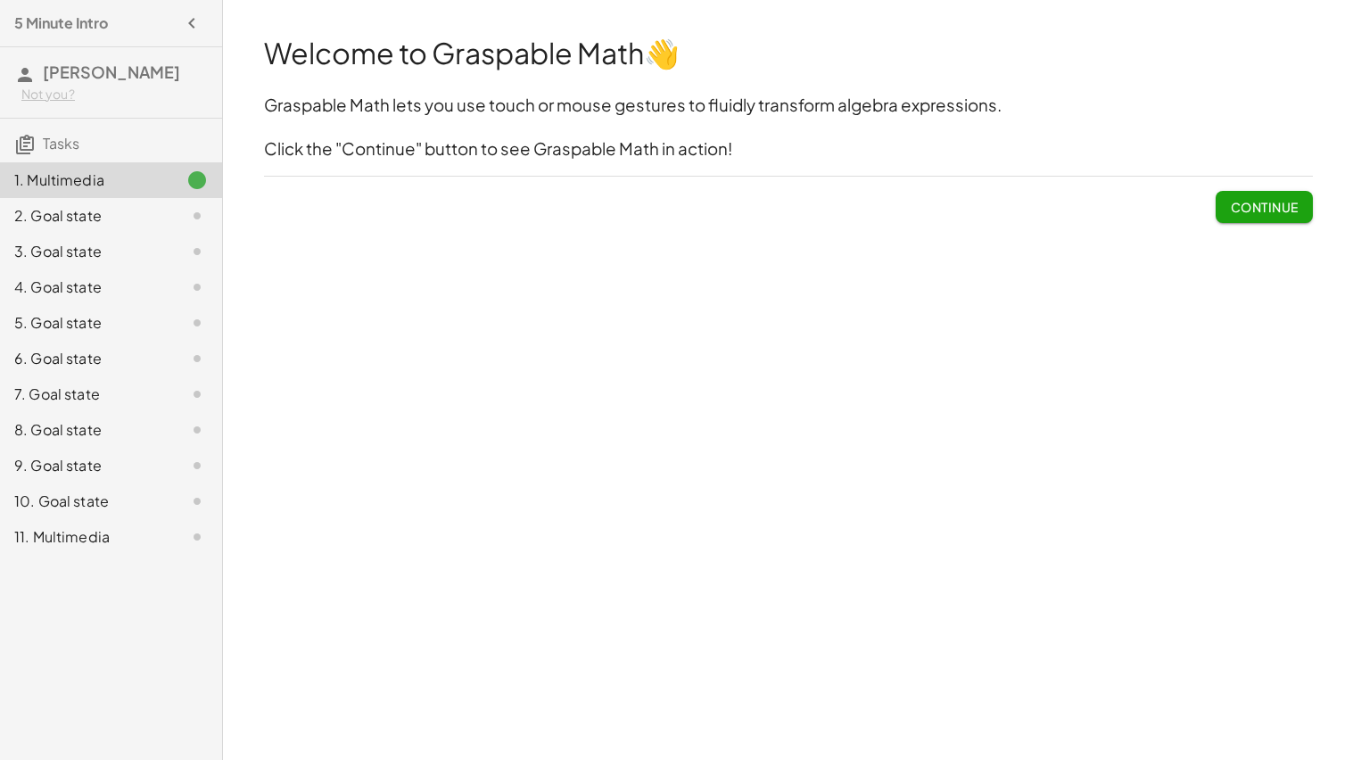 This screenshot has width=1353, height=760. Describe the element at coordinates (86, 430) in the screenshot. I see `div: 8. Goal state` at that location.